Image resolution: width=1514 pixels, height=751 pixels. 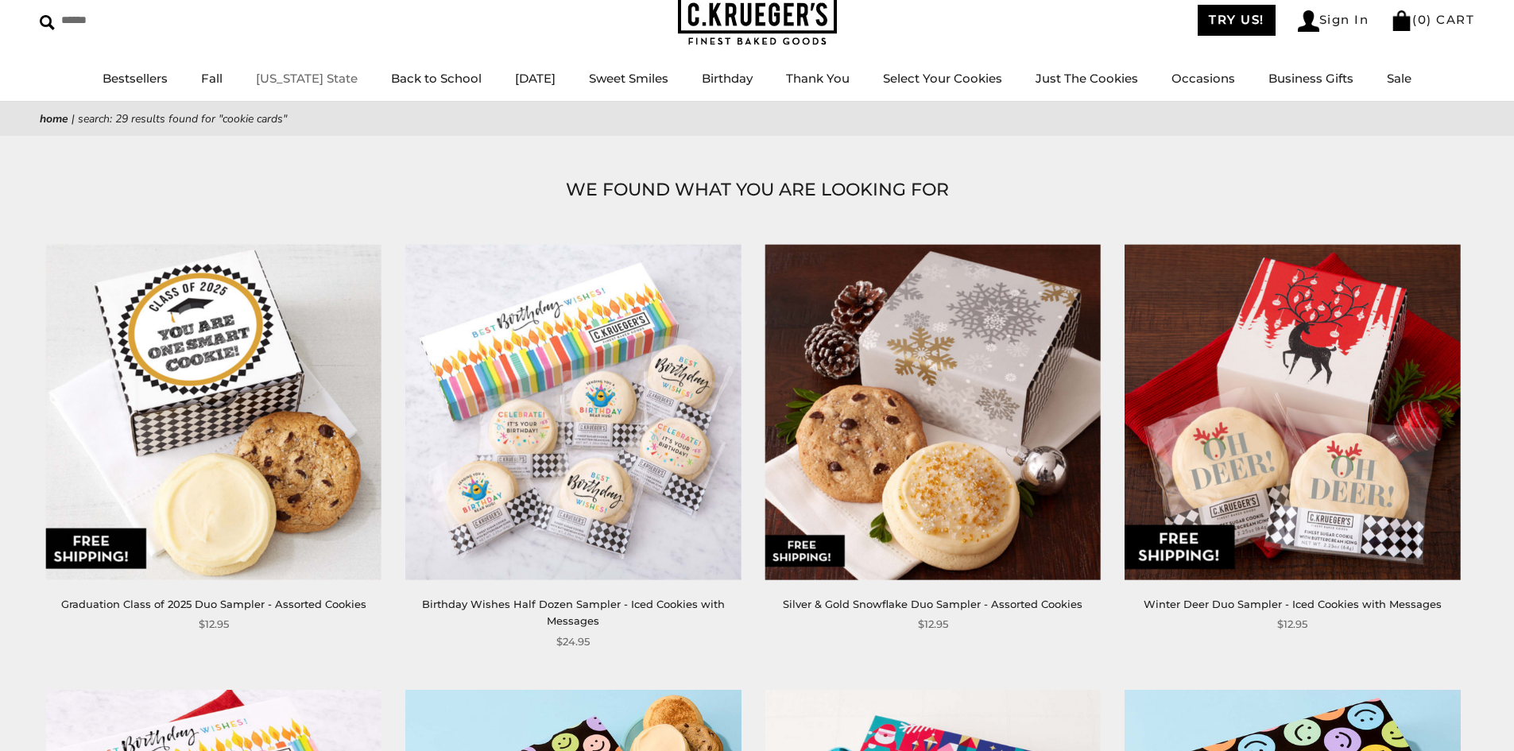 I want to click on img: Graduation Class of 2025 Duo Sampler - Assorted Cookies, so click(x=214, y=412).